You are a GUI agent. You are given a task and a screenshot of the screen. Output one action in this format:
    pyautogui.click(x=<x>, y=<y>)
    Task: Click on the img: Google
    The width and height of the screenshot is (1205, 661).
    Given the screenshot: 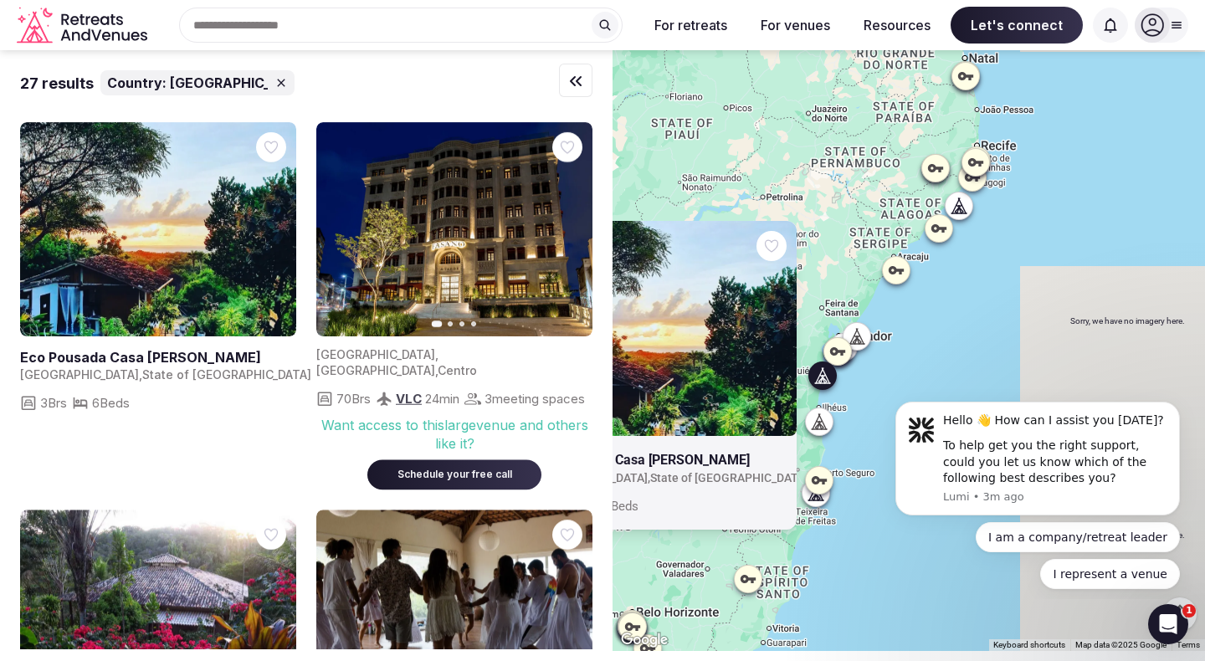 What is the action you would take?
    pyautogui.click(x=644, y=640)
    